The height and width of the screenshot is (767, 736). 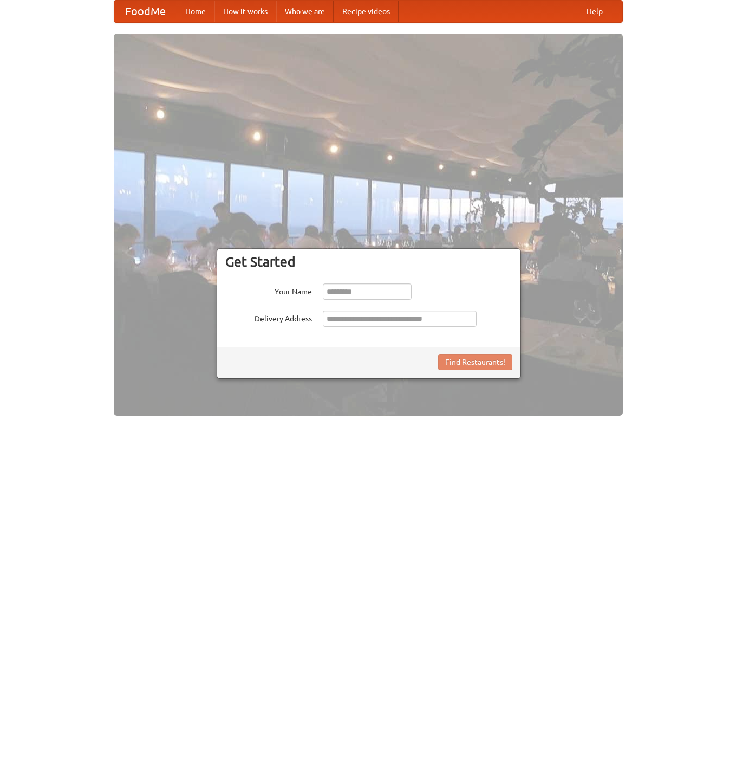 I want to click on label: Your Name, so click(x=269, y=290).